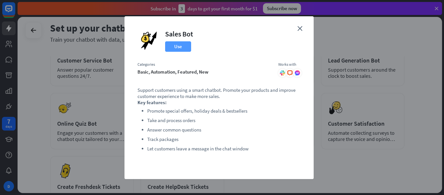 This screenshot has height=195, width=444. What do you see at coordinates (219, 93) in the screenshot?
I see `p: Support customers using a smart chatbot. Promote your products and improve customer experience to...` at bounding box center [219, 93].